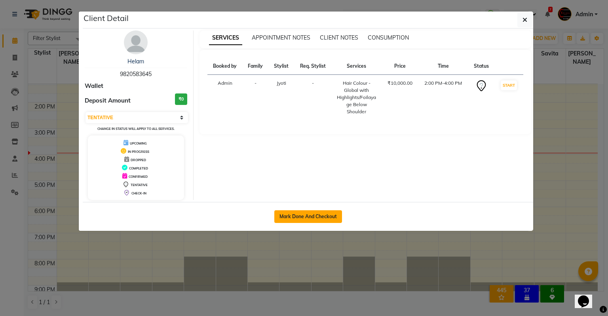 This screenshot has width=608, height=316. Describe the element at coordinates (138, 177) in the screenshot. I see `span: CONFIRMED` at that location.